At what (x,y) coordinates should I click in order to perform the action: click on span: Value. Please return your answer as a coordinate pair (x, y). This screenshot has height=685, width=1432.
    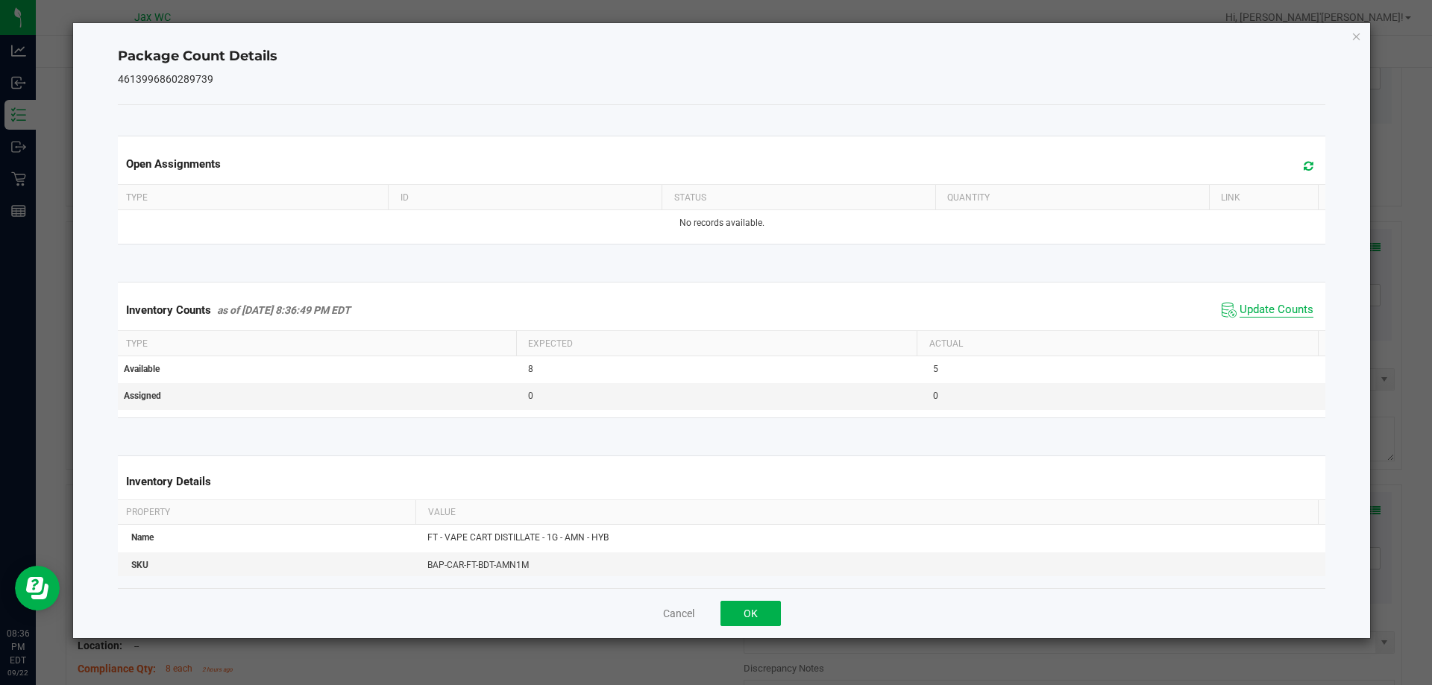
    Looking at the image, I should click on (441, 512).